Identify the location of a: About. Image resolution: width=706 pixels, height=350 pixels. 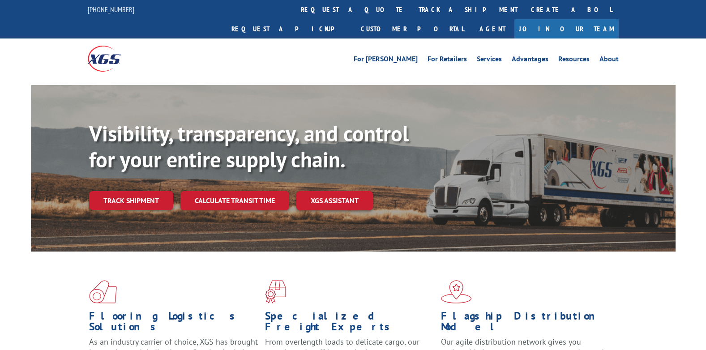
(608, 60).